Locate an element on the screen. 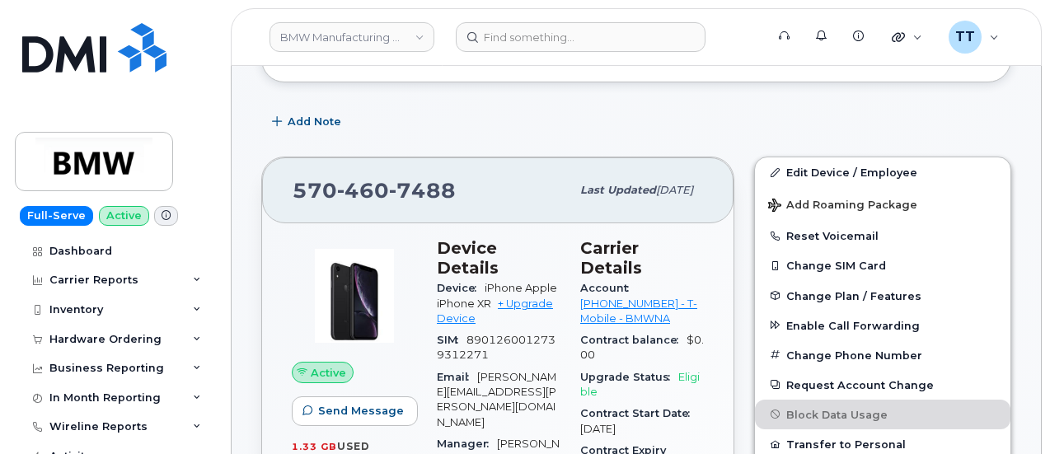 The width and height of the screenshot is (1050, 454). span: Last updated is located at coordinates (618, 190).